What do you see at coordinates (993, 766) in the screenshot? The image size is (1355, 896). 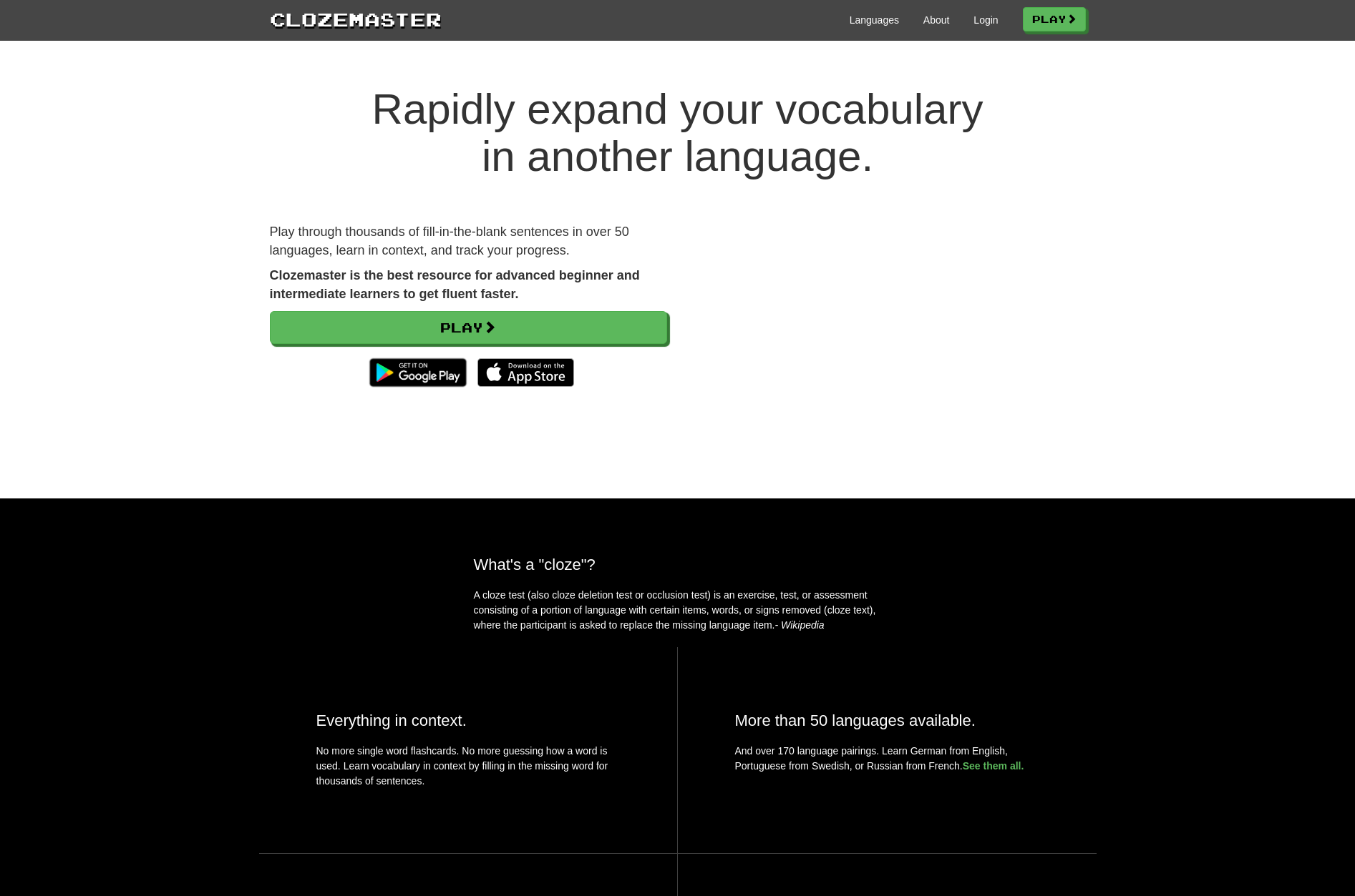 I see `a: See them all.` at bounding box center [993, 766].